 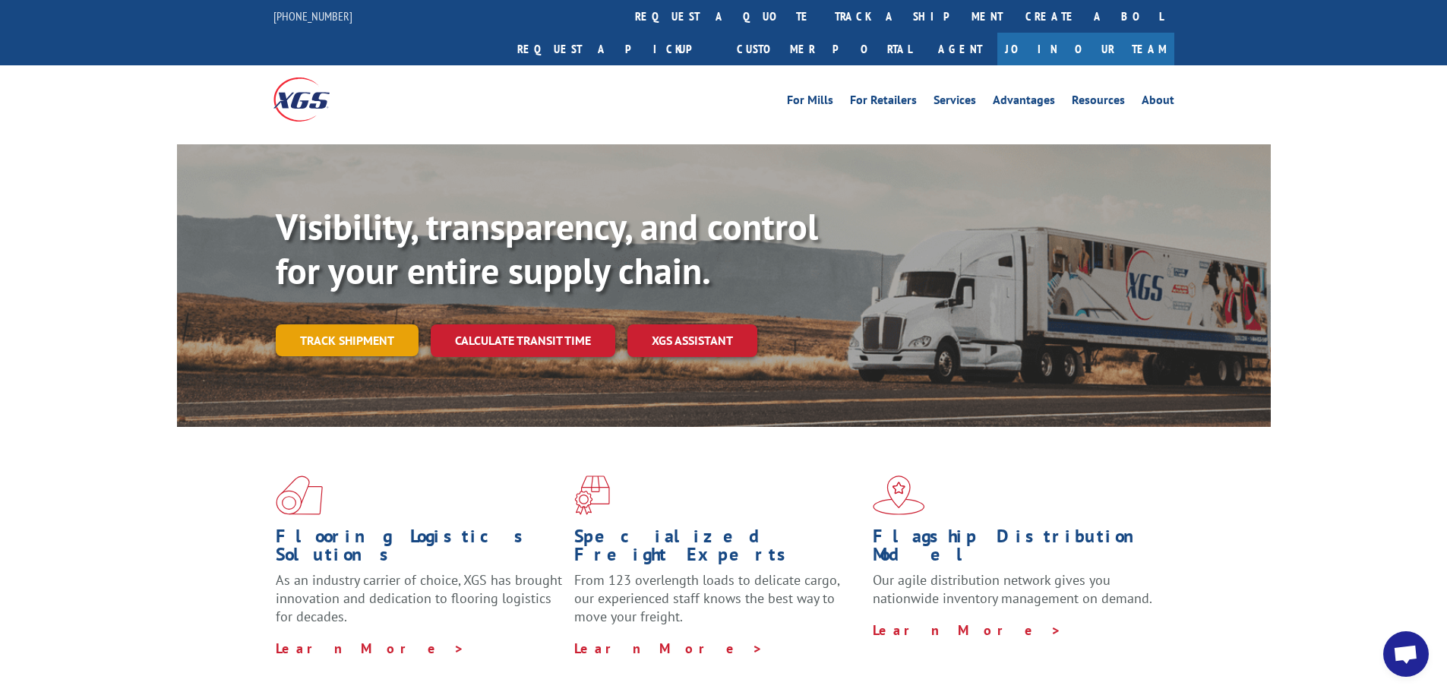 What do you see at coordinates (1024, 103) in the screenshot?
I see `a: Advantages` at bounding box center [1024, 103].